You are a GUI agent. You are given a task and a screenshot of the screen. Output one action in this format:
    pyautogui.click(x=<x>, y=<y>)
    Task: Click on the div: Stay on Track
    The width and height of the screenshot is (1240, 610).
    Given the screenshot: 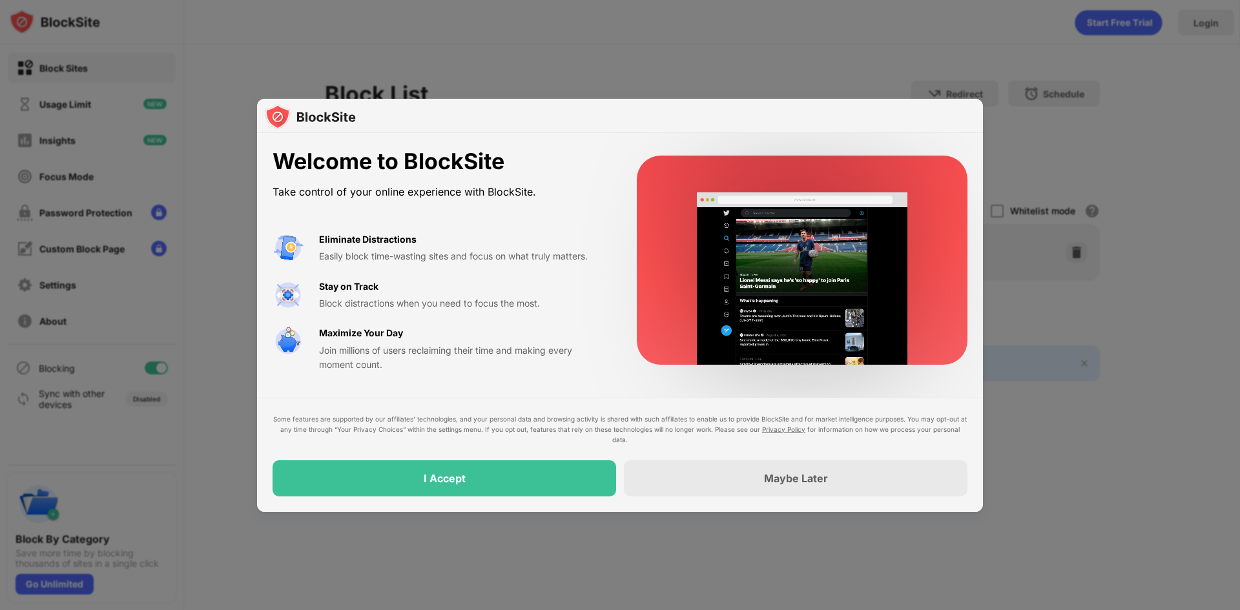 What is the action you would take?
    pyautogui.click(x=349, y=287)
    